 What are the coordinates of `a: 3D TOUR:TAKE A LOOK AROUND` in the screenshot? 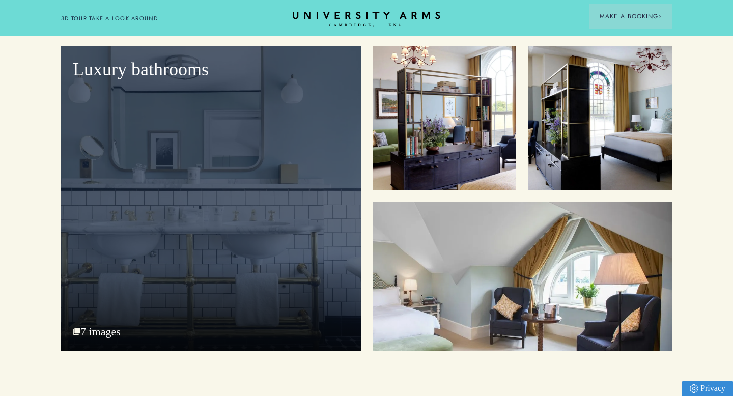 It's located at (109, 19).